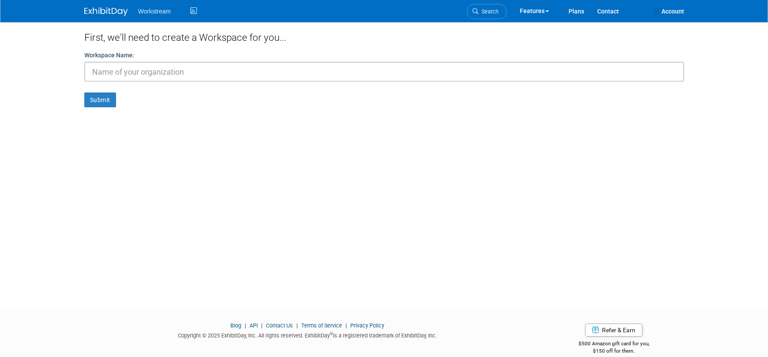  What do you see at coordinates (279, 325) in the screenshot?
I see `a: Contact Us` at bounding box center [279, 325].